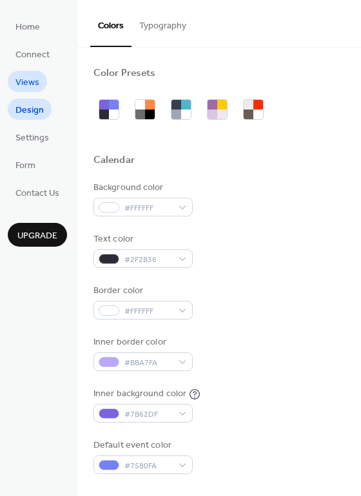 This screenshot has width=361, height=496. What do you see at coordinates (27, 83) in the screenshot?
I see `span: Views` at bounding box center [27, 83].